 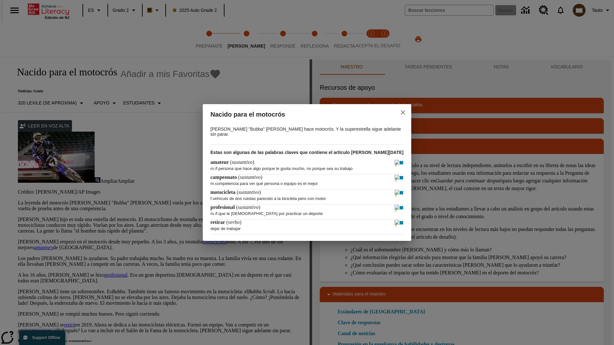 I want to click on button: close, so click(x=403, y=113).